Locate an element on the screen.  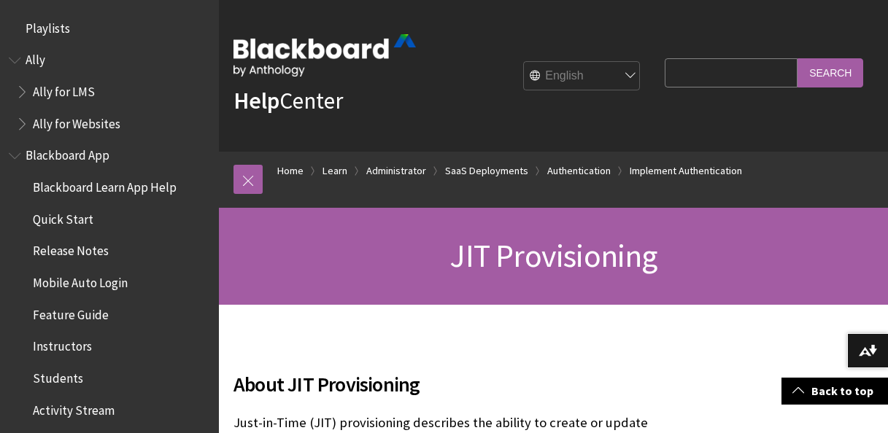
span: Students is located at coordinates (58, 376).